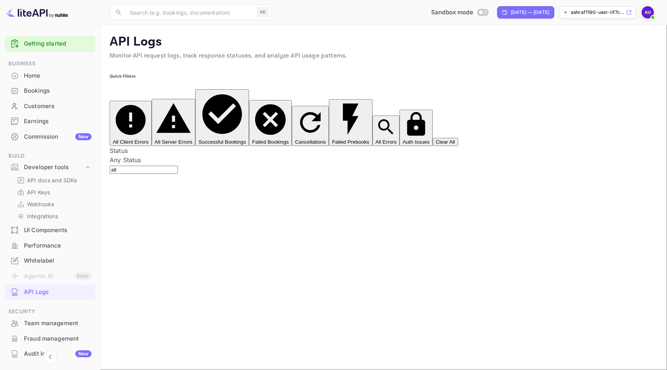 This screenshot has width=667, height=370. What do you see at coordinates (53, 204) in the screenshot?
I see `div: Webhooks` at bounding box center [53, 204].